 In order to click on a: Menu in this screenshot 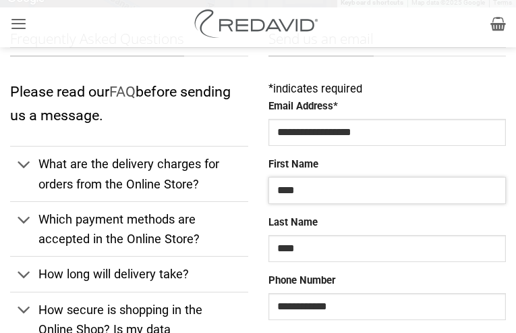, I will do `click(18, 24)`.